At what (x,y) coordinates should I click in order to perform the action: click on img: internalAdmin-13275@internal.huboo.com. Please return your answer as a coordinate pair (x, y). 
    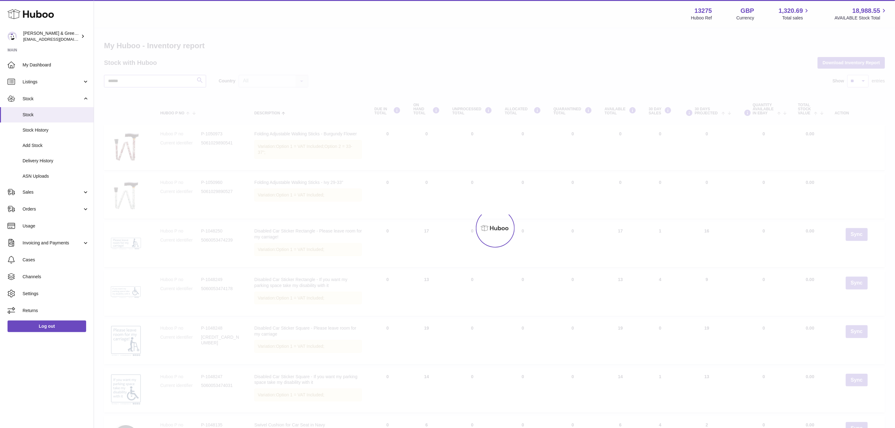
    Looking at the image, I should click on (12, 36).